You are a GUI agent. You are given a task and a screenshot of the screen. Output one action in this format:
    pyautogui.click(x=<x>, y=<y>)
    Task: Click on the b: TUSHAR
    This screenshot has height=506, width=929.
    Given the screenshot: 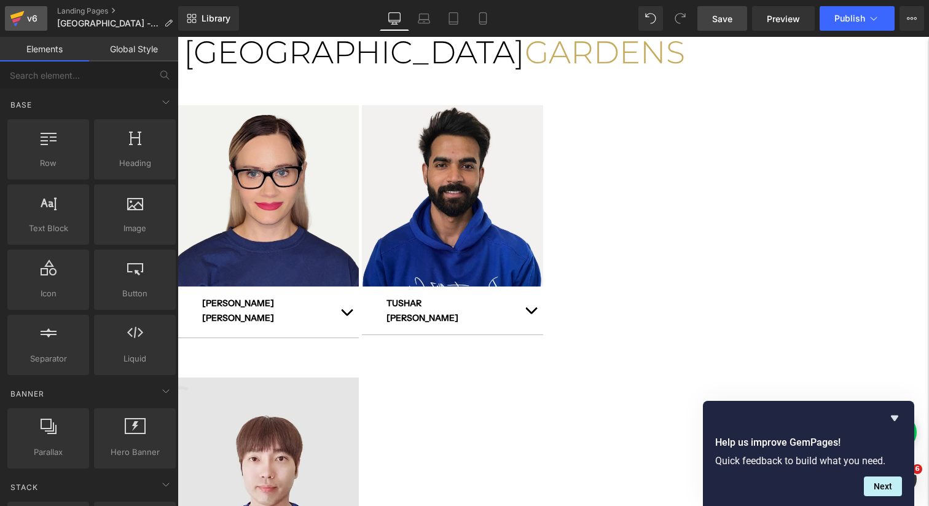 What is the action you would take?
    pyautogui.click(x=226, y=266)
    